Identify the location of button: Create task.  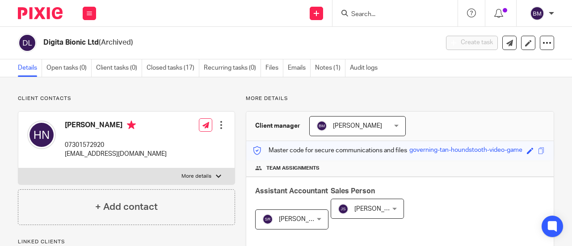
(472, 43).